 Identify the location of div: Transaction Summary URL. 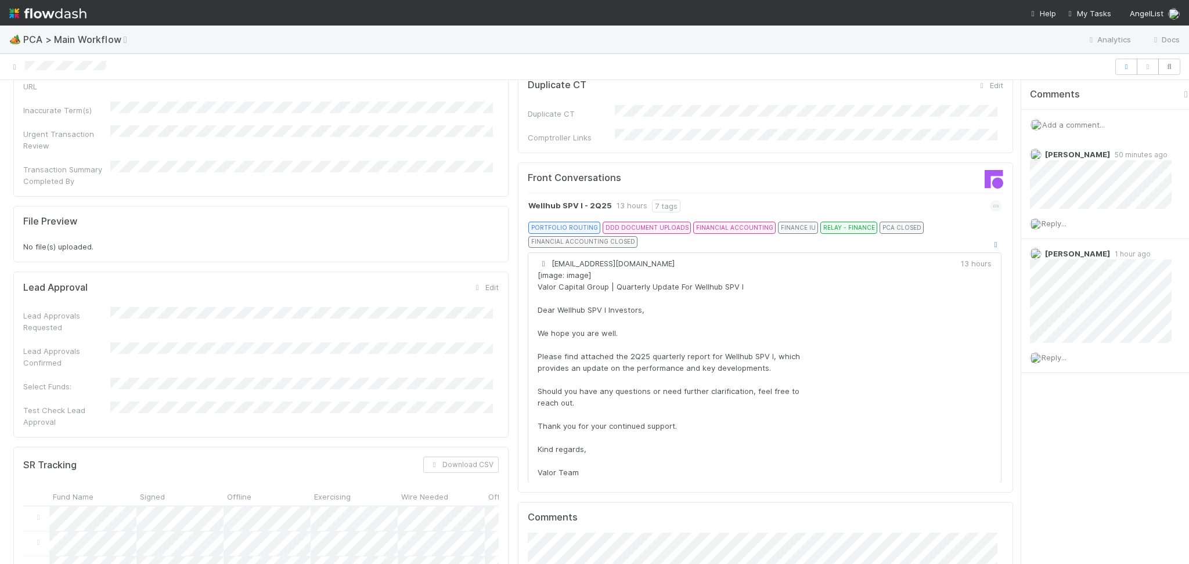
(67, 81).